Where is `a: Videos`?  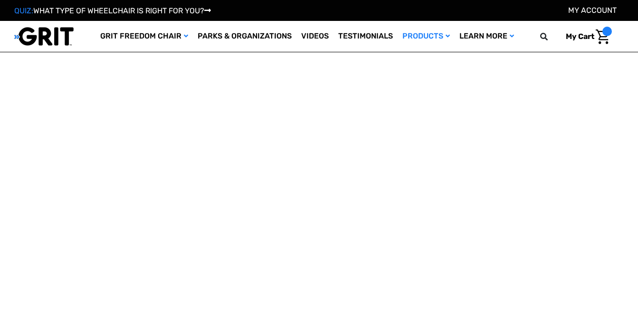 a: Videos is located at coordinates (315, 36).